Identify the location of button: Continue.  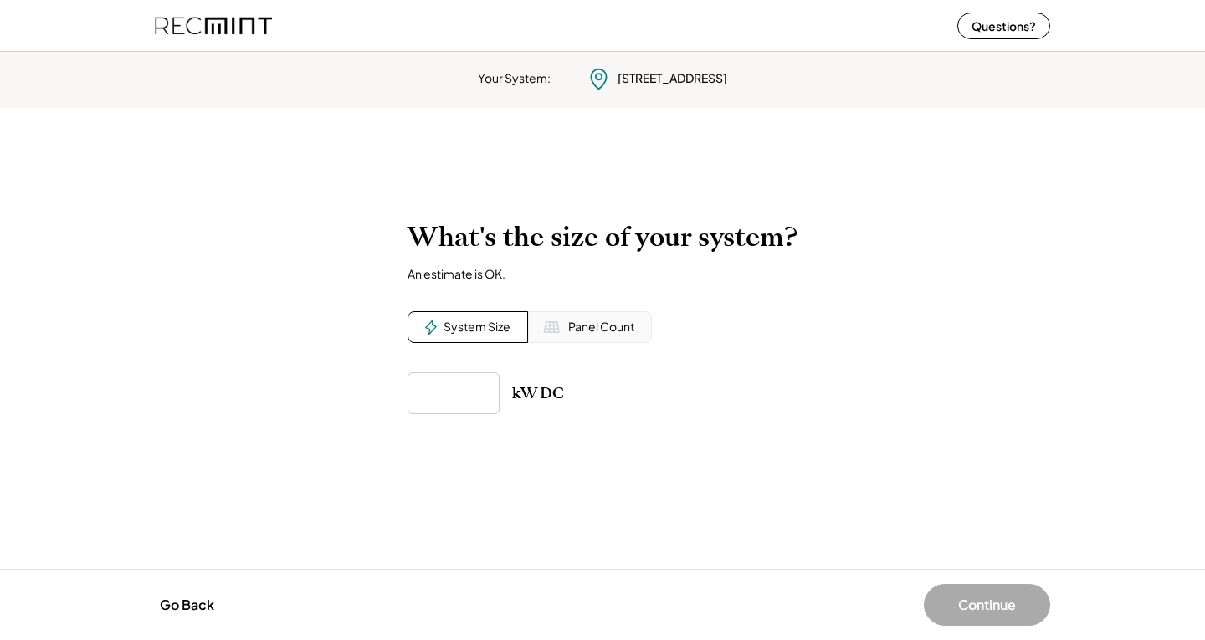
(987, 605).